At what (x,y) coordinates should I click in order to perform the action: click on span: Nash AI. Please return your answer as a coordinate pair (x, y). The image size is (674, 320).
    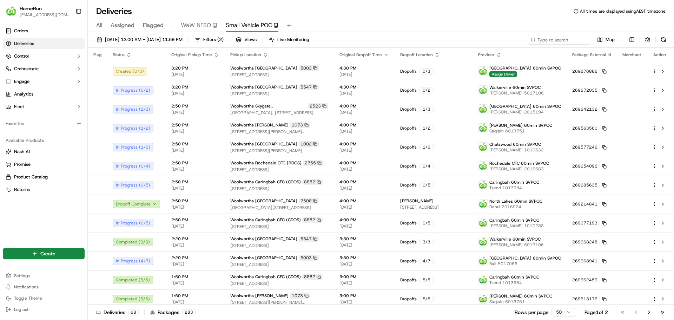
    Looking at the image, I should click on (22, 152).